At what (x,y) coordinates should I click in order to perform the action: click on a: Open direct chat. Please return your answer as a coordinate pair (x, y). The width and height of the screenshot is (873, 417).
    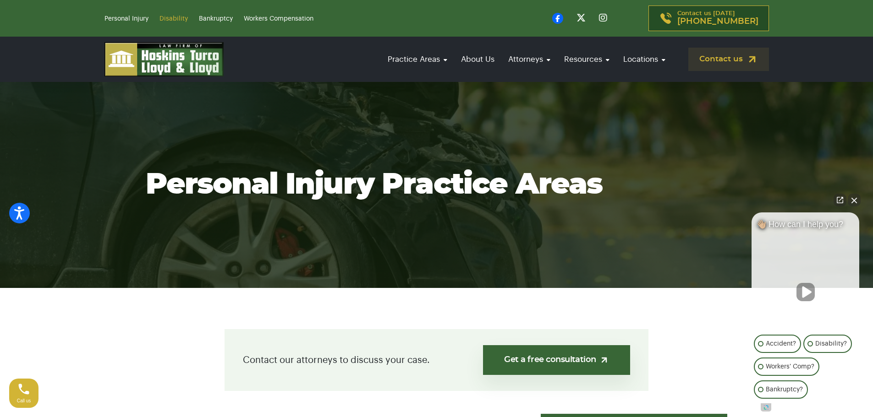
    Looking at the image, I should click on (840, 200).